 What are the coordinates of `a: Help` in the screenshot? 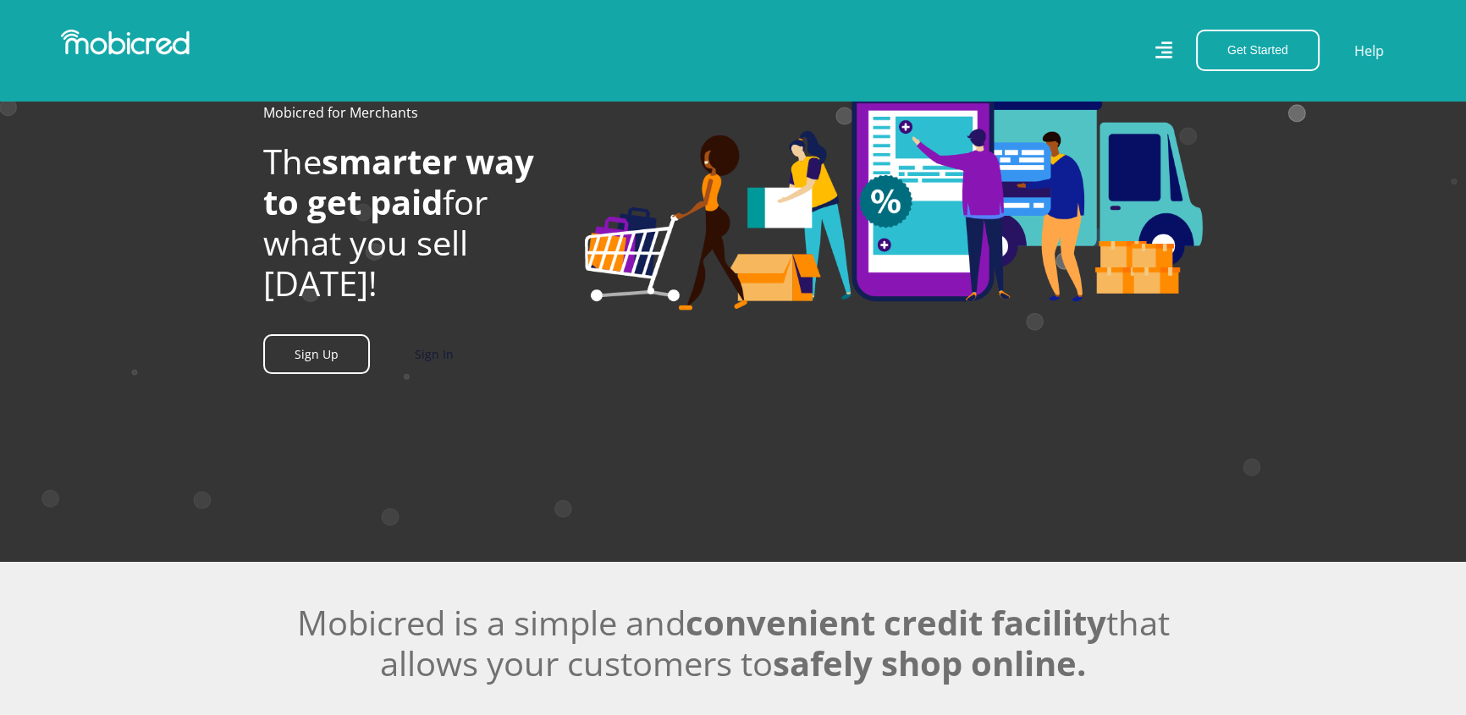 It's located at (1369, 51).